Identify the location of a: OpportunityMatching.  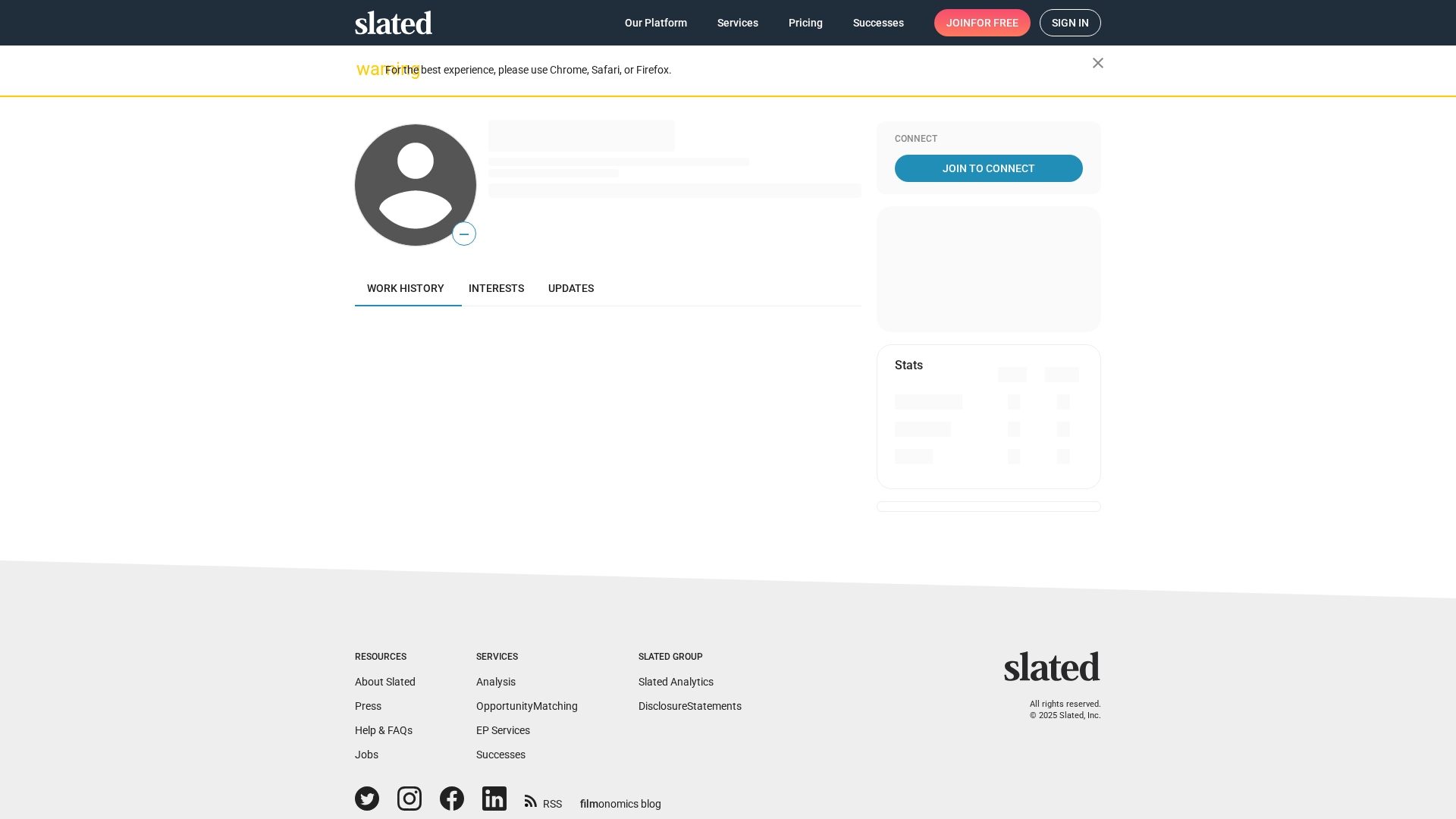
(526, 706).